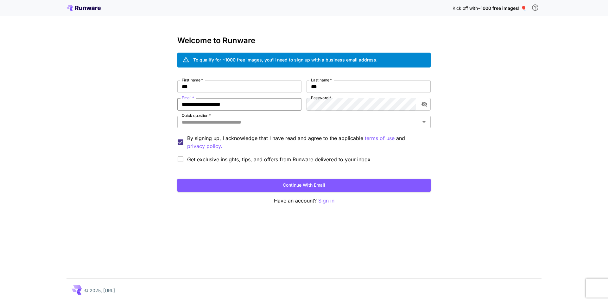  What do you see at coordinates (304, 41) in the screenshot?
I see `h3: Welcome to Runware` at bounding box center [304, 41].